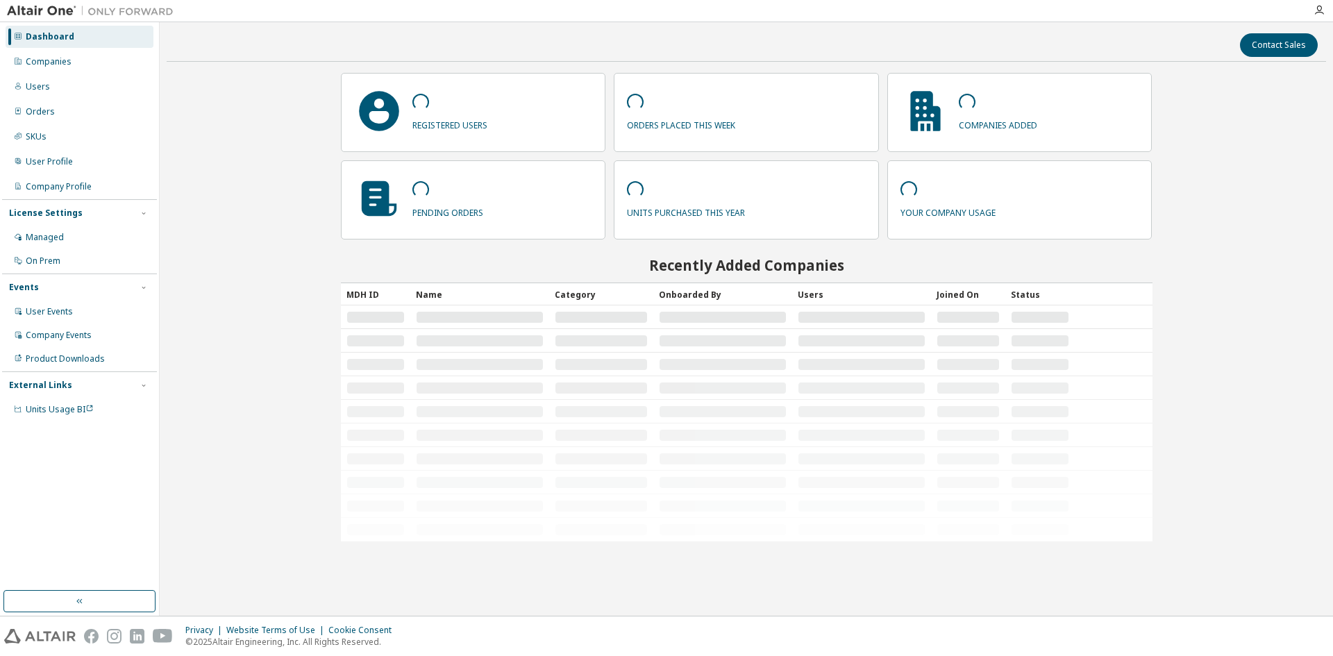  I want to click on p: © 2025 Altair Engineering, Inc. All Rights Reserved., so click(292, 642).